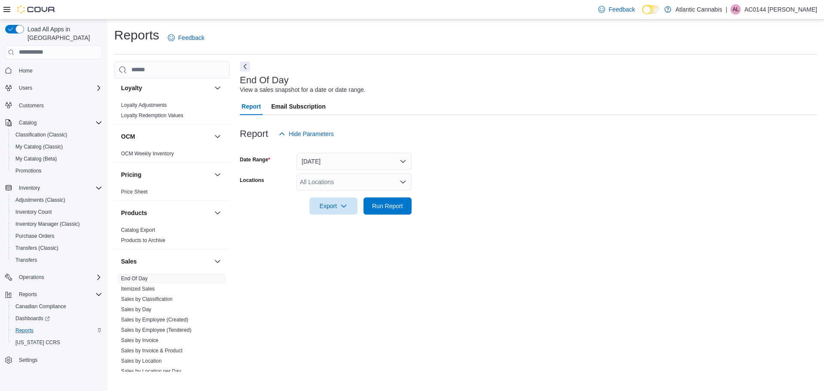 This screenshot has height=391, width=824. What do you see at coordinates (57, 135) in the screenshot?
I see `button: Classification (Classic)` at bounding box center [57, 135].